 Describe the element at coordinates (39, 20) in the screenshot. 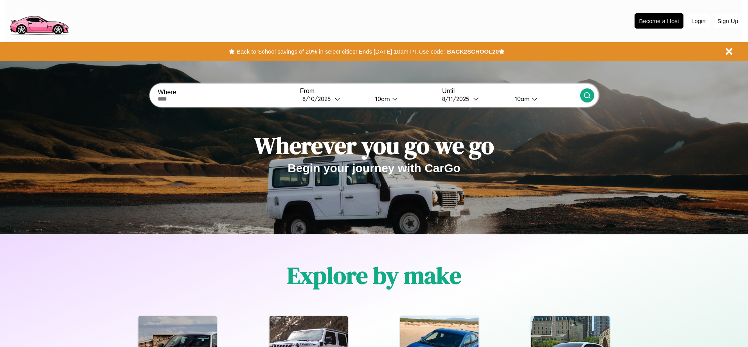

I see `img: logo` at that location.